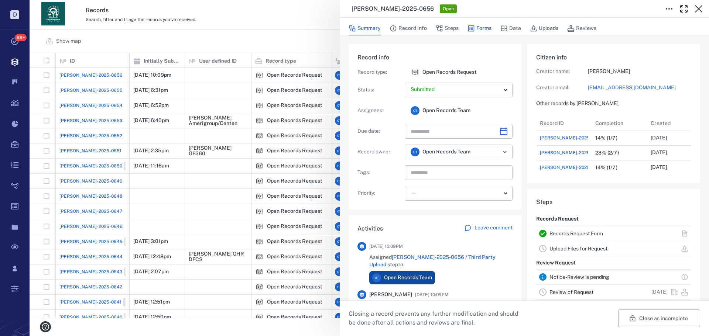 This screenshot has width=709, height=336. I want to click on p: Leave comment, so click(493, 228).